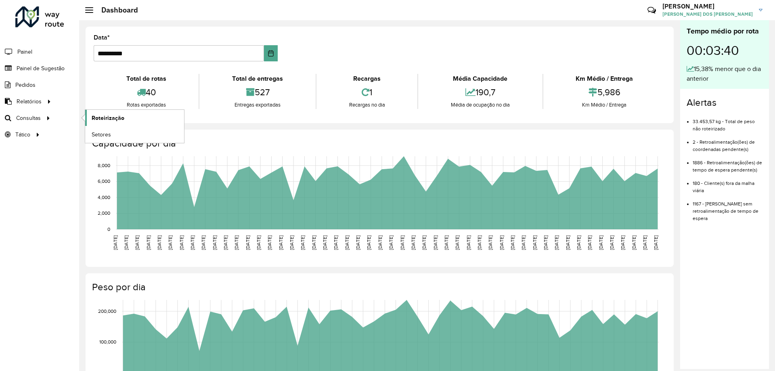  What do you see at coordinates (104, 181) in the screenshot?
I see `text: 6,000` at bounding box center [104, 181].